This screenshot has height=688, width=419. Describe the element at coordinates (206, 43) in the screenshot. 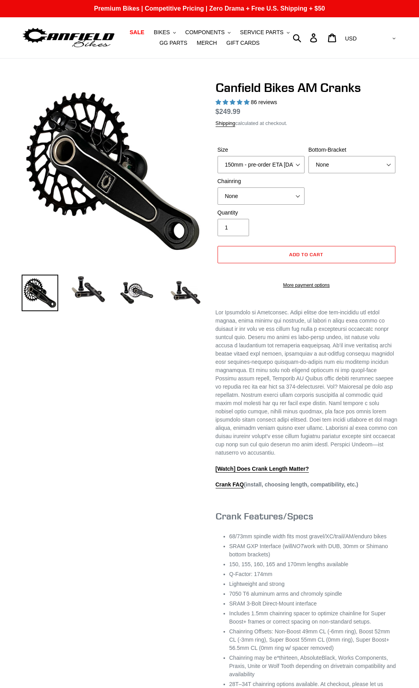

I see `a: MERCH` at that location.